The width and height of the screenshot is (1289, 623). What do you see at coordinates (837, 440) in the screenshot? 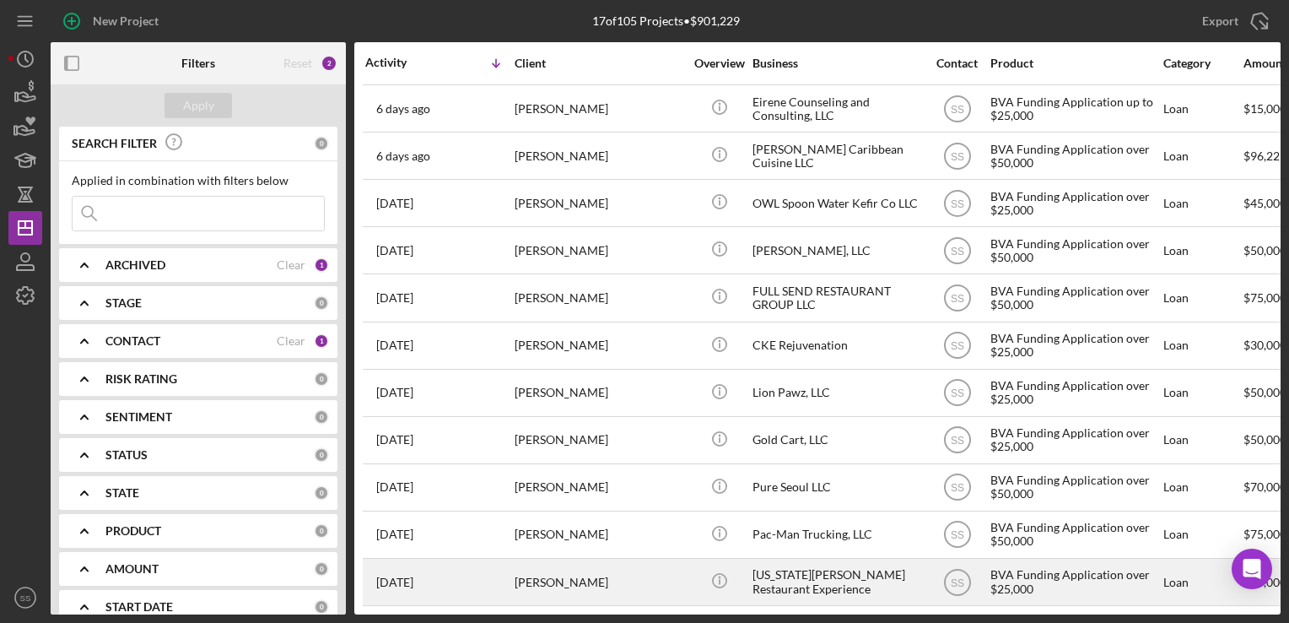
I see `div: Gold Cart, LLC` at bounding box center [837, 440].